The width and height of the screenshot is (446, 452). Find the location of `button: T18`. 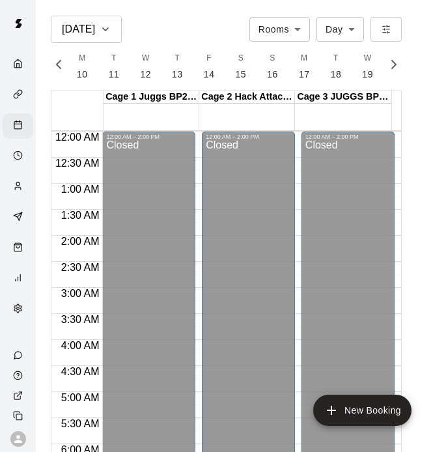

button: T18 is located at coordinates (336, 66).